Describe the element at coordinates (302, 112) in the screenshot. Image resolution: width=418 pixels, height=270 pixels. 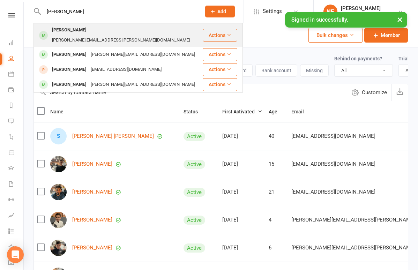
I see `span: Email` at that location.